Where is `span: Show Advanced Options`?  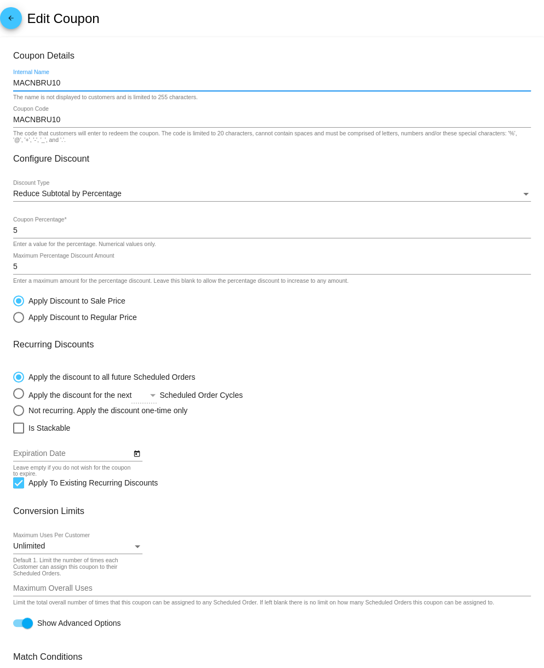
span: Show Advanced Options is located at coordinates (79, 623).